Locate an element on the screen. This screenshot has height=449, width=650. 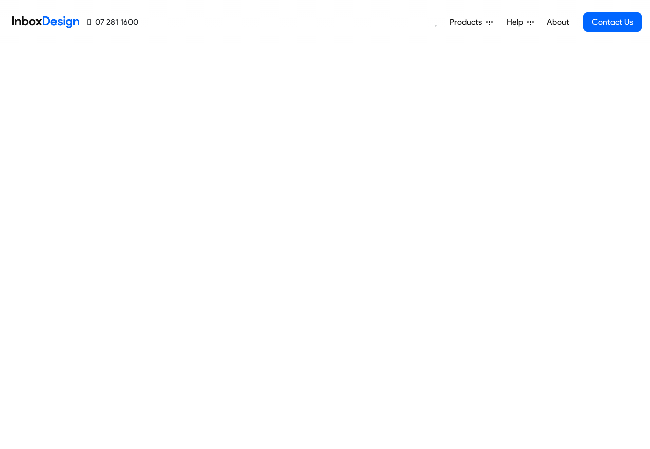
span: Help is located at coordinates (517, 22).